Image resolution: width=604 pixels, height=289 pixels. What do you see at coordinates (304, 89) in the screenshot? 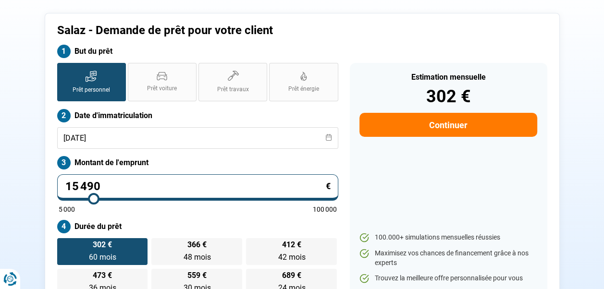
I see `span: Prêt énergie` at bounding box center [304, 89].